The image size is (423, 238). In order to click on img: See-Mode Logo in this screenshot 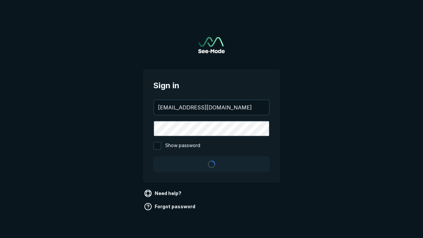, I will do `click(212, 45)`.